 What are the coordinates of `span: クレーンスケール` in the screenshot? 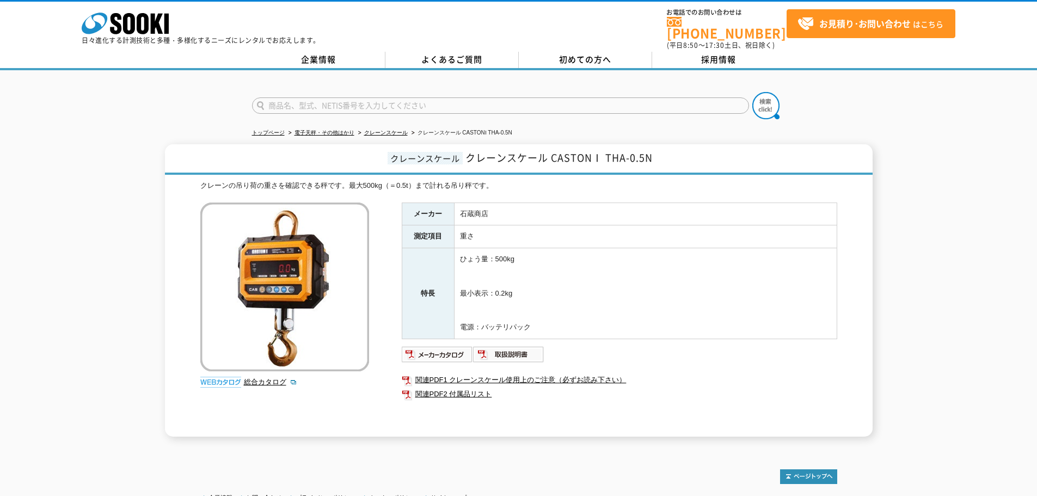 It's located at (425, 158).